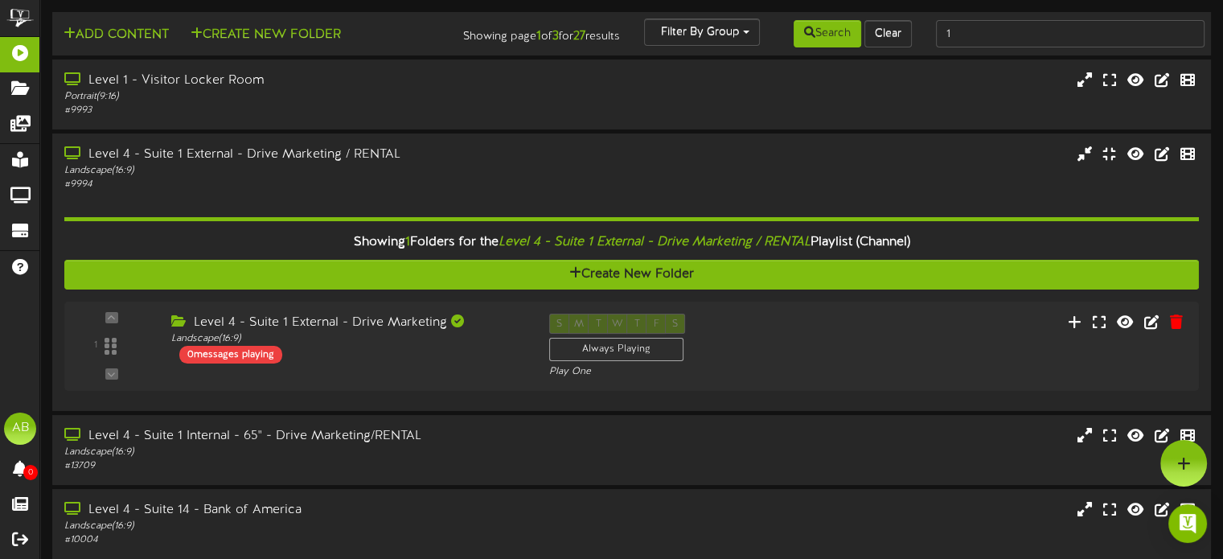 This screenshot has width=1223, height=559. I want to click on span: 1, so click(408, 242).